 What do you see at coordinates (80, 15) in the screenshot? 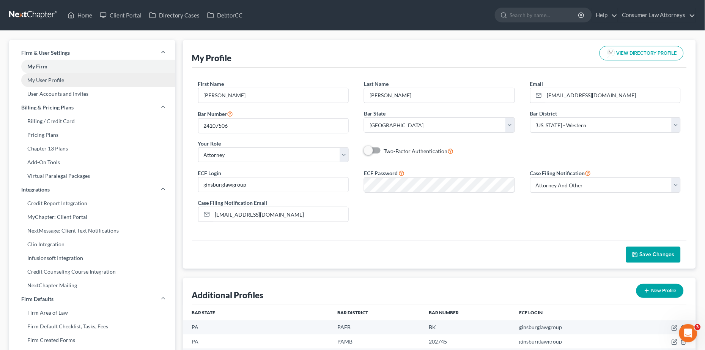
I see `a: Home` at bounding box center [80, 15].